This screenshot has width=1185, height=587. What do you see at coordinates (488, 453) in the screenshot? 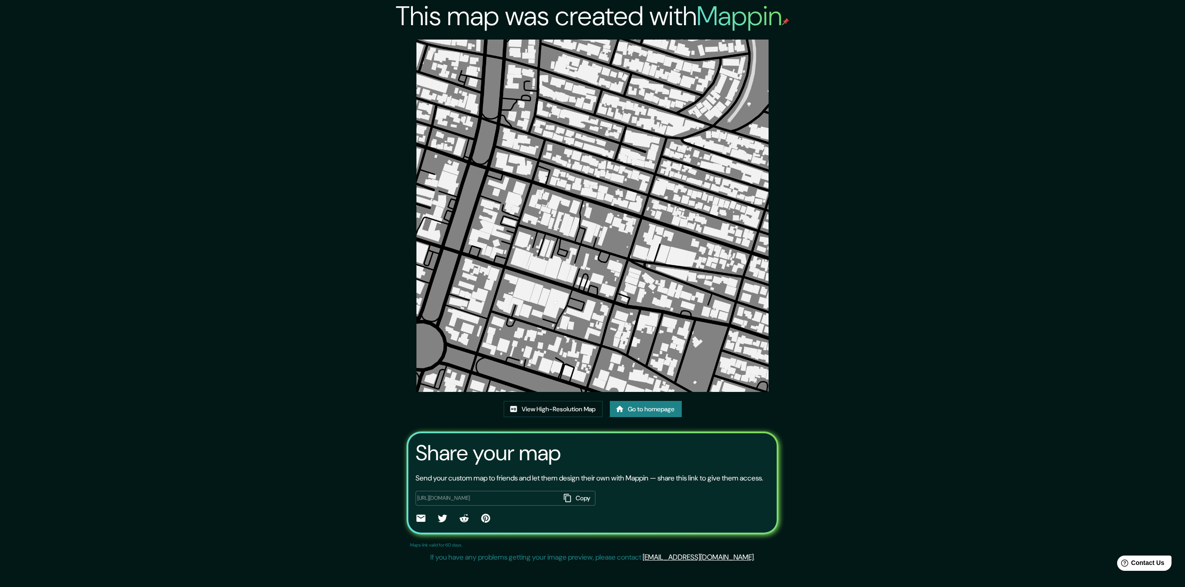
I see `h3: Share your map` at bounding box center [488, 453].